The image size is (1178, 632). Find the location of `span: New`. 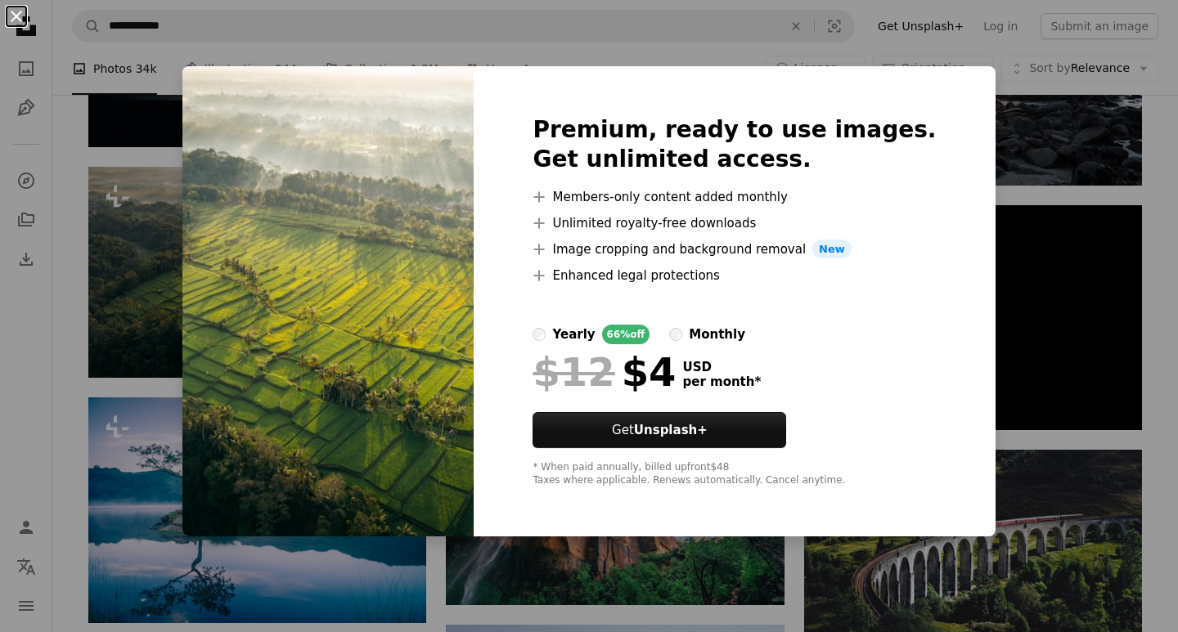

span: New is located at coordinates (832, 249).